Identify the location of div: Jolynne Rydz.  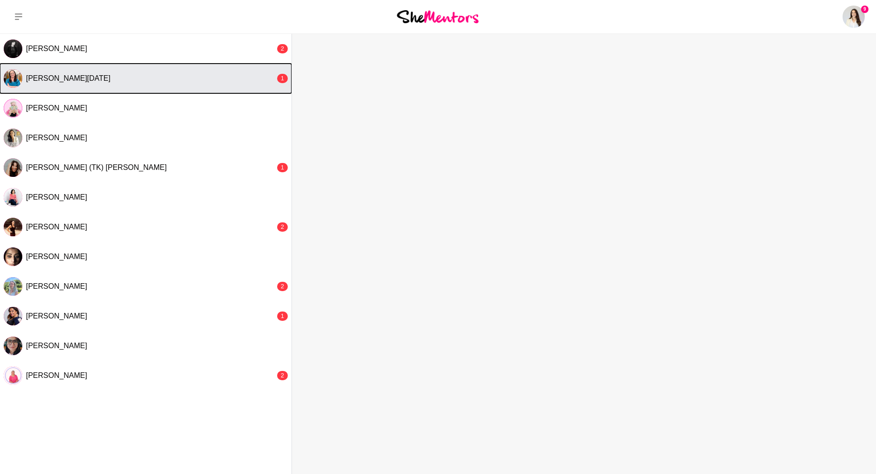
(13, 197).